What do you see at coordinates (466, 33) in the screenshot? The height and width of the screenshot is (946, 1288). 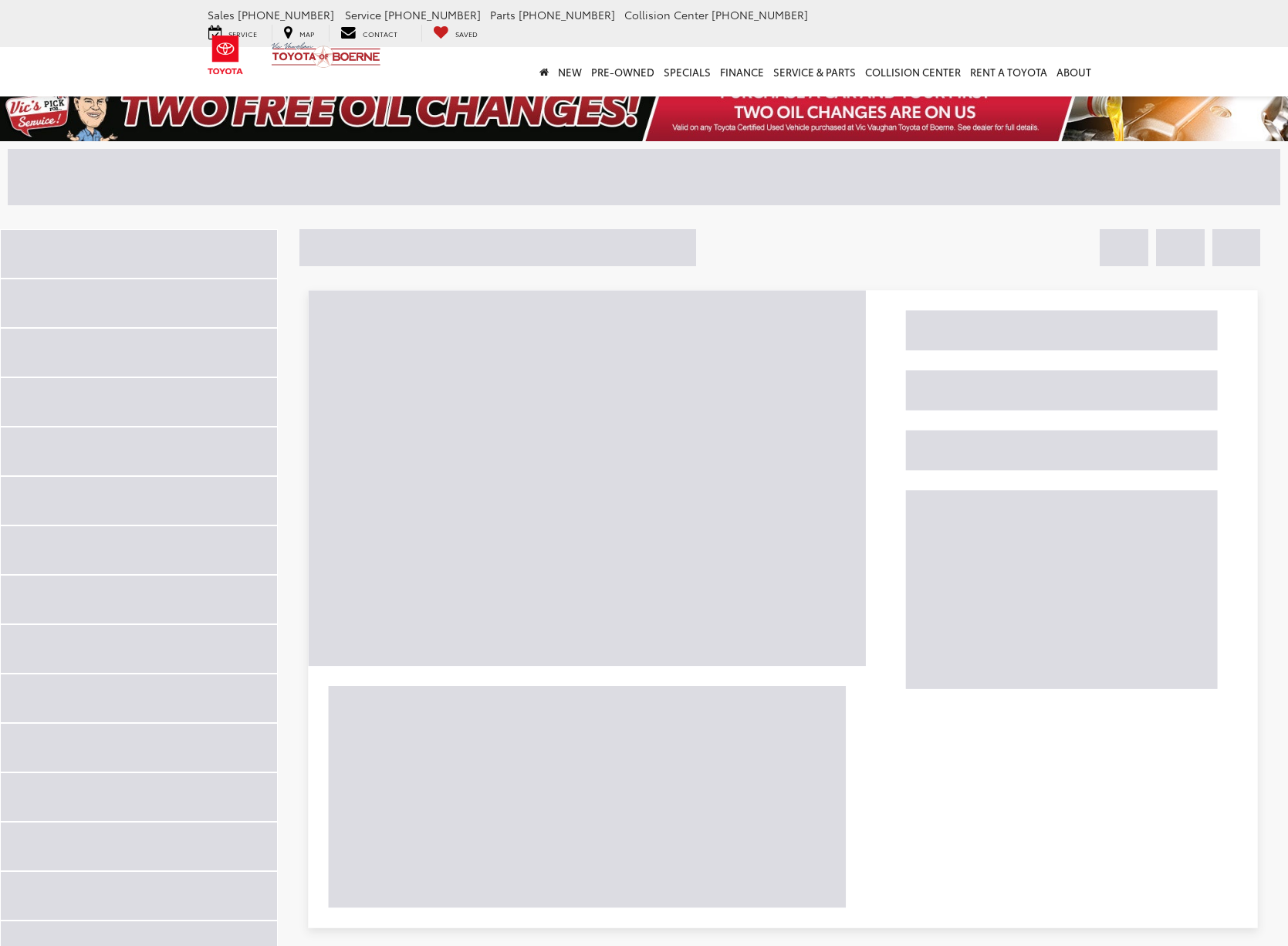 I see `span: Saved` at bounding box center [466, 33].